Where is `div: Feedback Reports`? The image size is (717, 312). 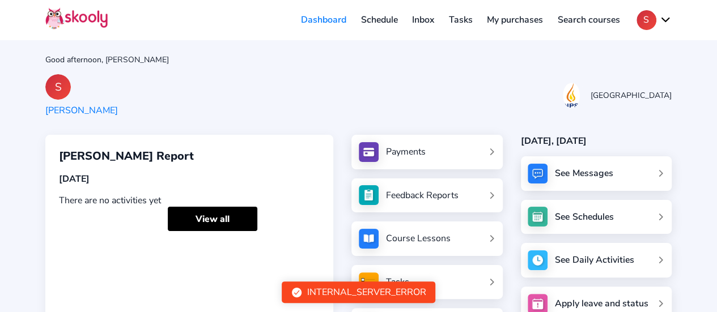
div: Feedback Reports is located at coordinates (422, 196).